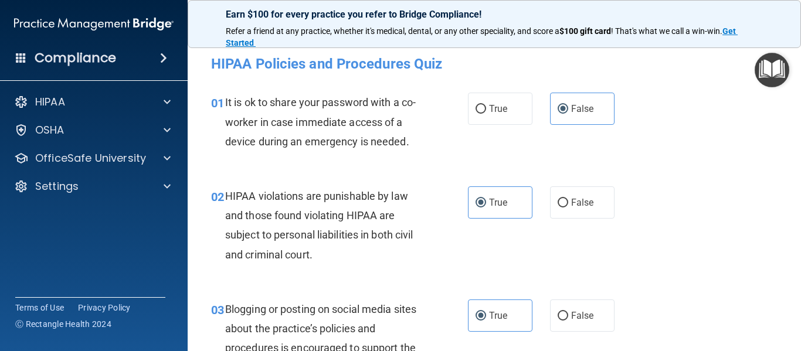 The width and height of the screenshot is (801, 351). What do you see at coordinates (75, 58) in the screenshot?
I see `h4: Compliance` at bounding box center [75, 58].